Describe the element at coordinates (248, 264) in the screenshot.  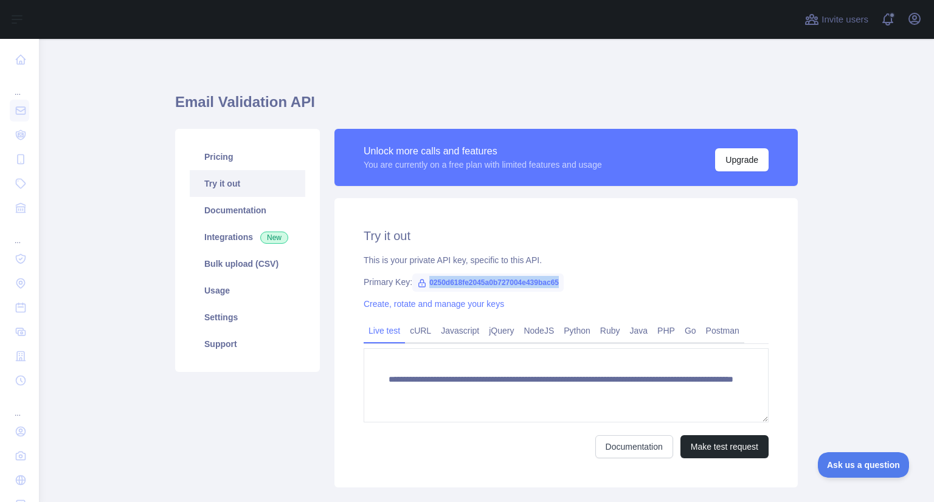
I see `a: Bulk upload (CSV)` at that location.